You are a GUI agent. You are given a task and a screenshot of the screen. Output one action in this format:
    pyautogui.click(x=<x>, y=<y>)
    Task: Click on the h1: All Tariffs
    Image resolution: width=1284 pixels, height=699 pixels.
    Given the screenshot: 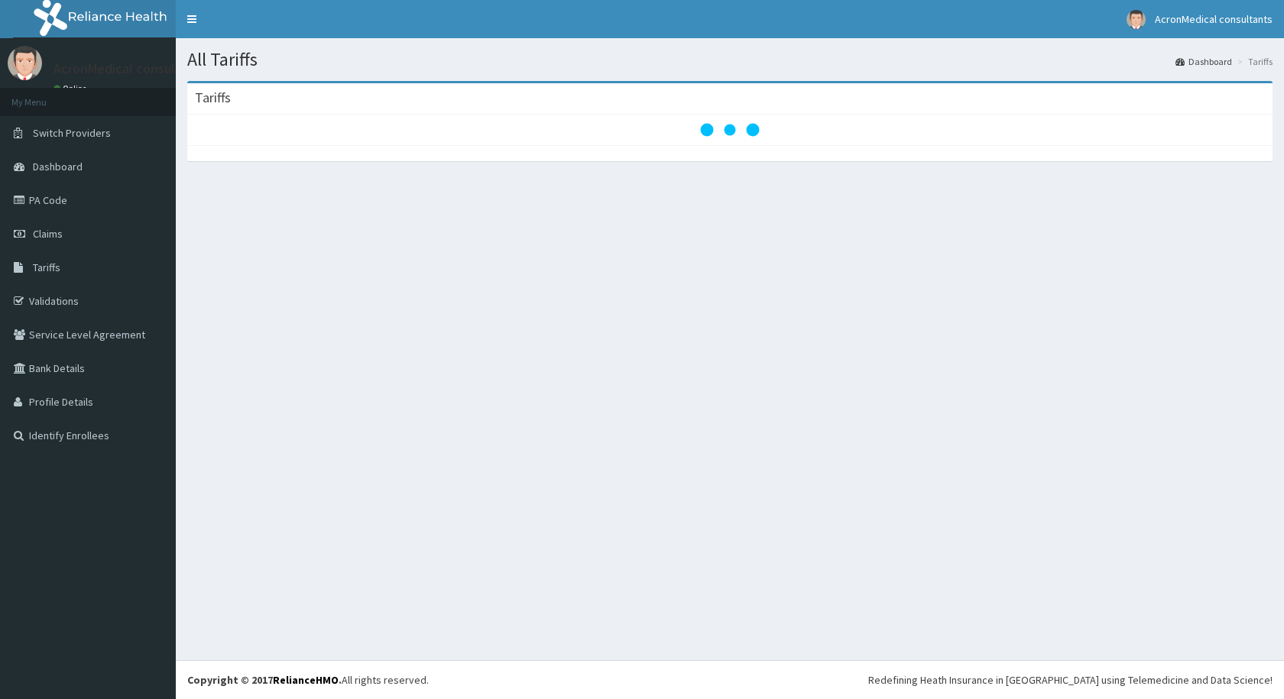 What is the action you would take?
    pyautogui.click(x=730, y=60)
    